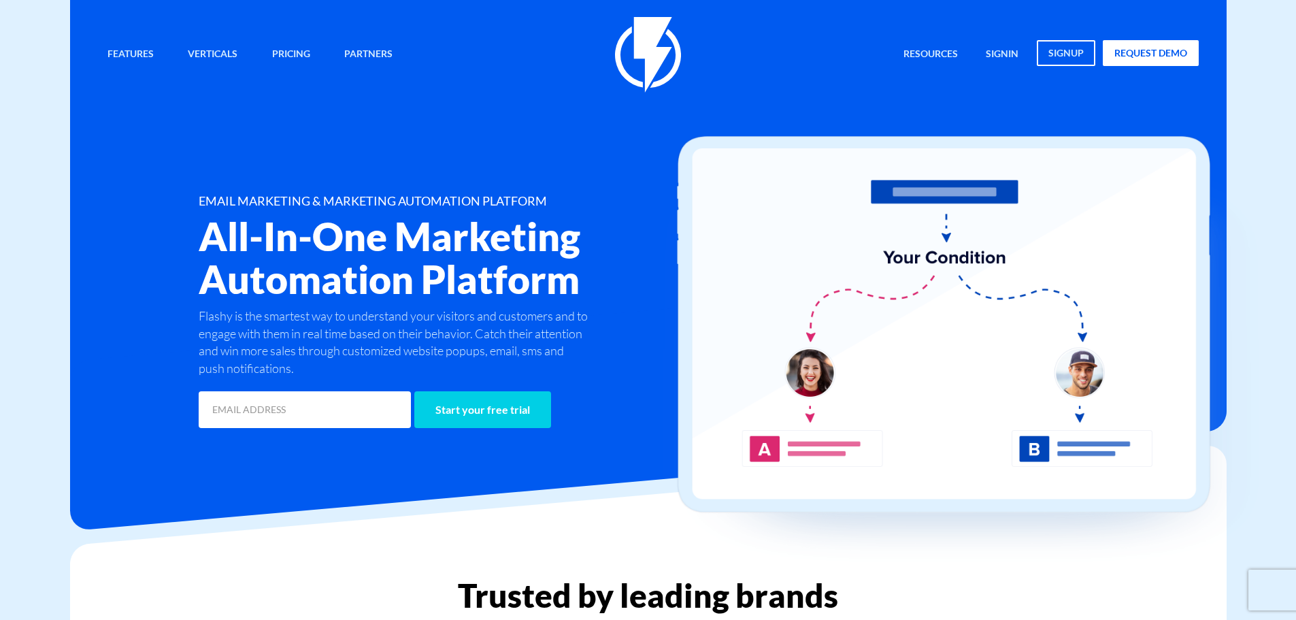  What do you see at coordinates (1002, 54) in the screenshot?
I see `a: signin` at bounding box center [1002, 54].